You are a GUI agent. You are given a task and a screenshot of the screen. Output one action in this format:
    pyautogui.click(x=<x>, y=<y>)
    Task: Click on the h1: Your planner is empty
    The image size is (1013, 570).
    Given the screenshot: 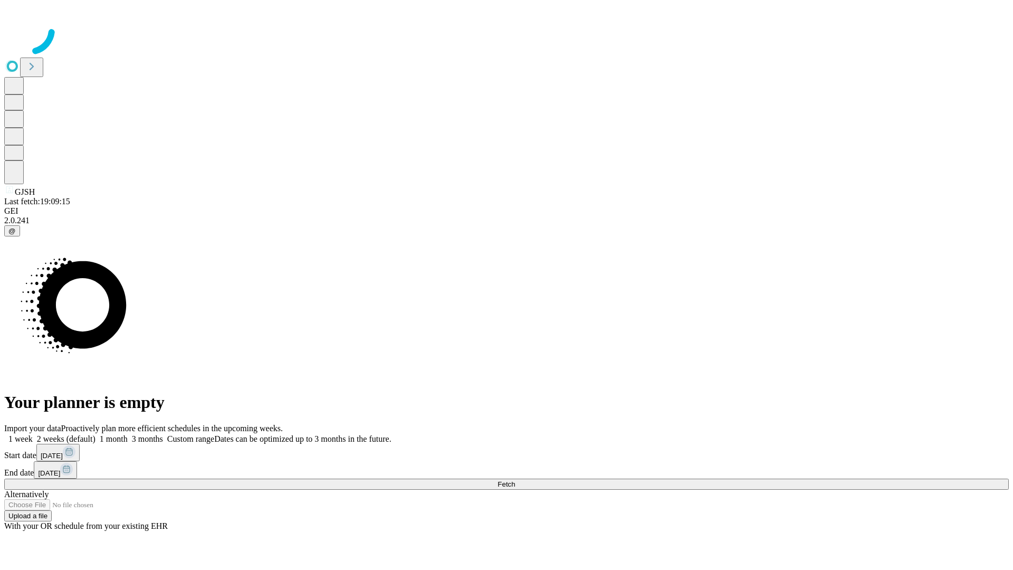 What is the action you would take?
    pyautogui.click(x=507, y=402)
    